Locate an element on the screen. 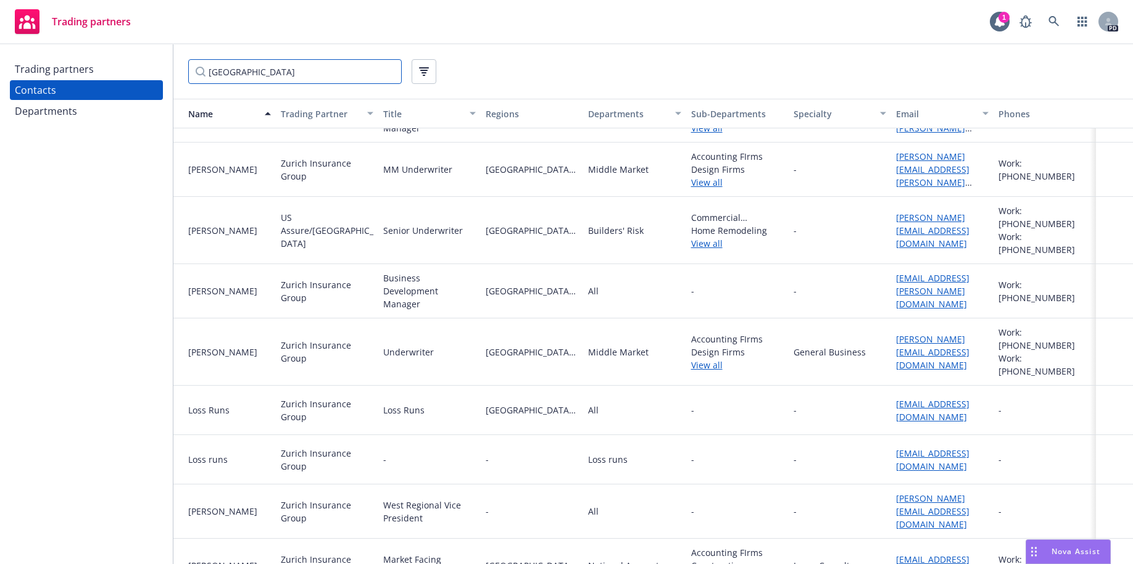  div: West Regional Vice President is located at coordinates (429, 511).